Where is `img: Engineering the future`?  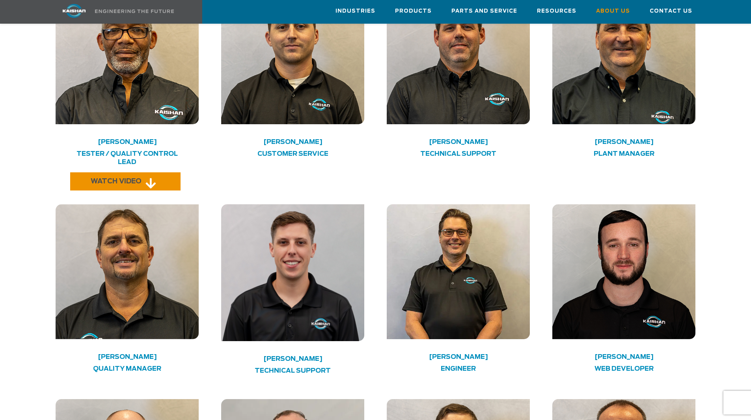 img: Engineering the future is located at coordinates (134, 11).